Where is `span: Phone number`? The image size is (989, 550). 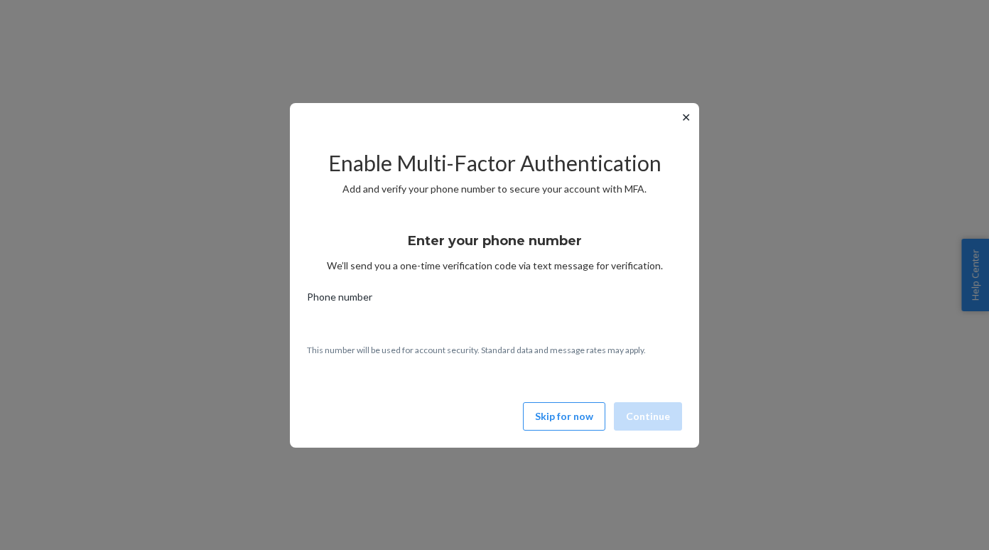
span: Phone number is located at coordinates (340, 300).